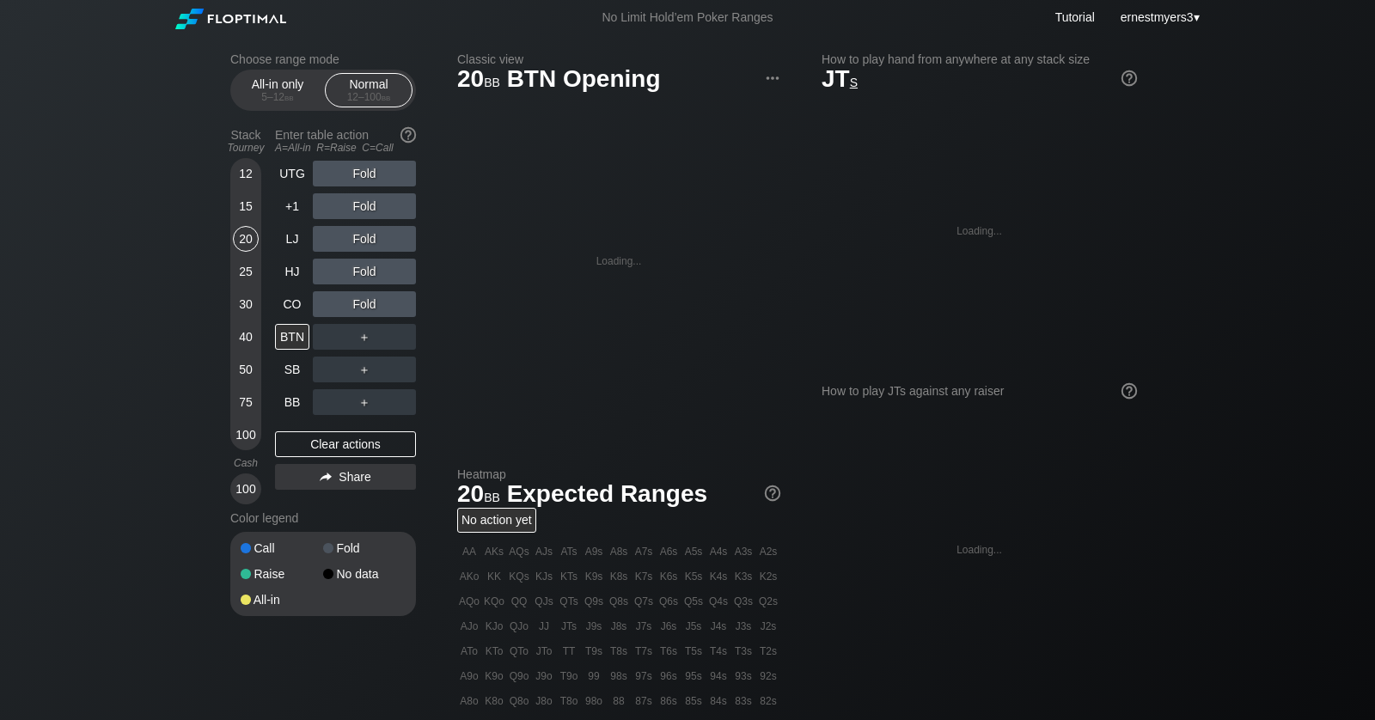 The width and height of the screenshot is (1375, 720). Describe the element at coordinates (292, 174) in the screenshot. I see `div: UTG` at that location.